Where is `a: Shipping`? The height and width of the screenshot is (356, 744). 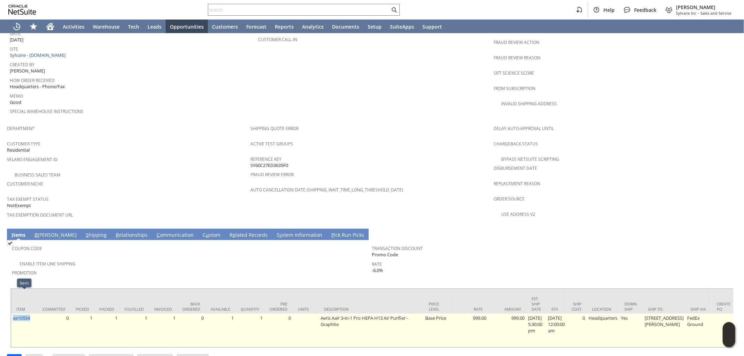 a: Shipping is located at coordinates (96, 235).